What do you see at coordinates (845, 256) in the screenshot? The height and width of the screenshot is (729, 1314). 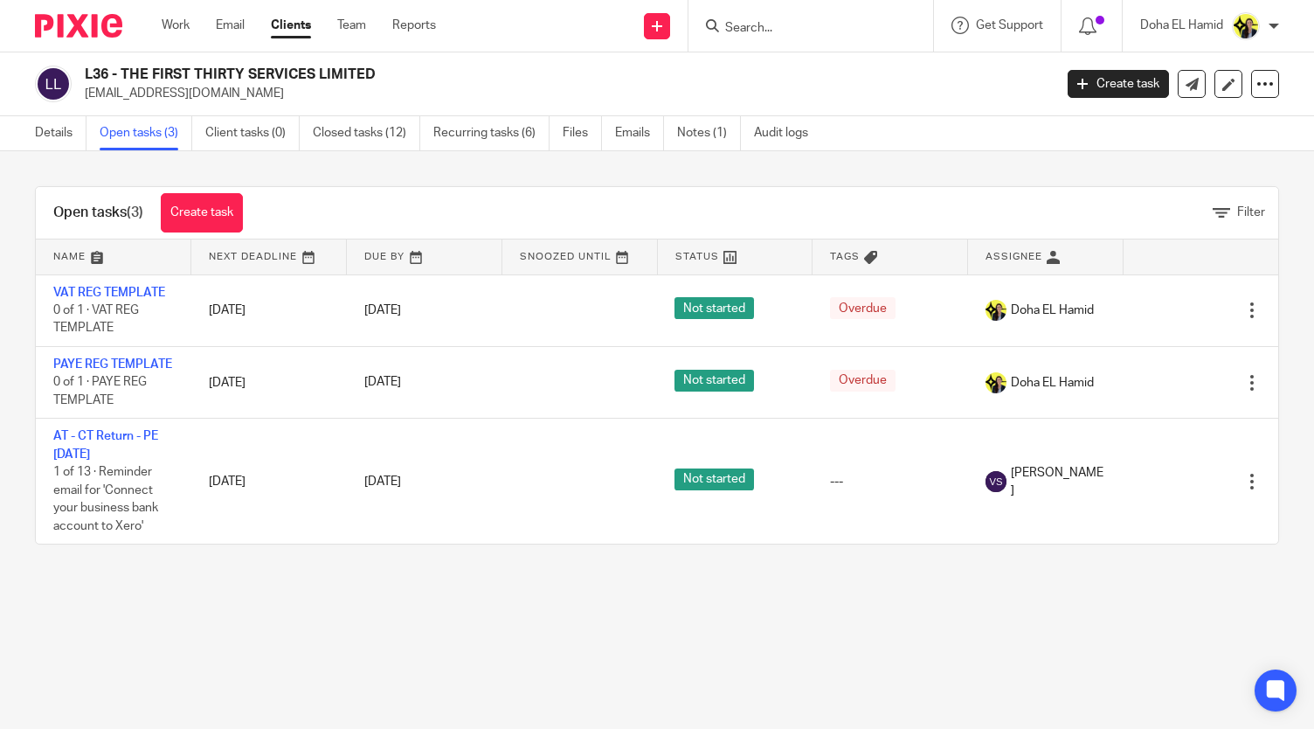 I see `span: Tags` at bounding box center [845, 256].